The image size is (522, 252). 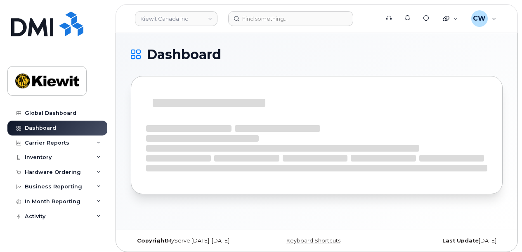 I want to click on span: Dashboard, so click(x=184, y=54).